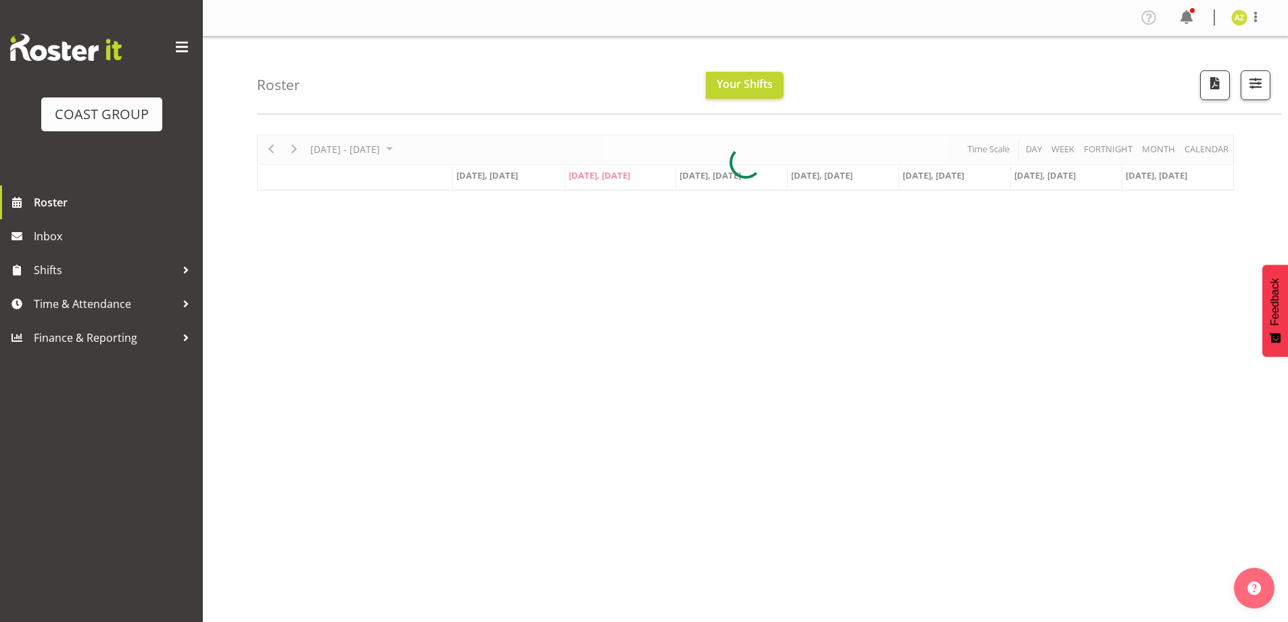 The image size is (1288, 622). Describe the element at coordinates (745, 85) in the screenshot. I see `button: Your Shifts` at that location.